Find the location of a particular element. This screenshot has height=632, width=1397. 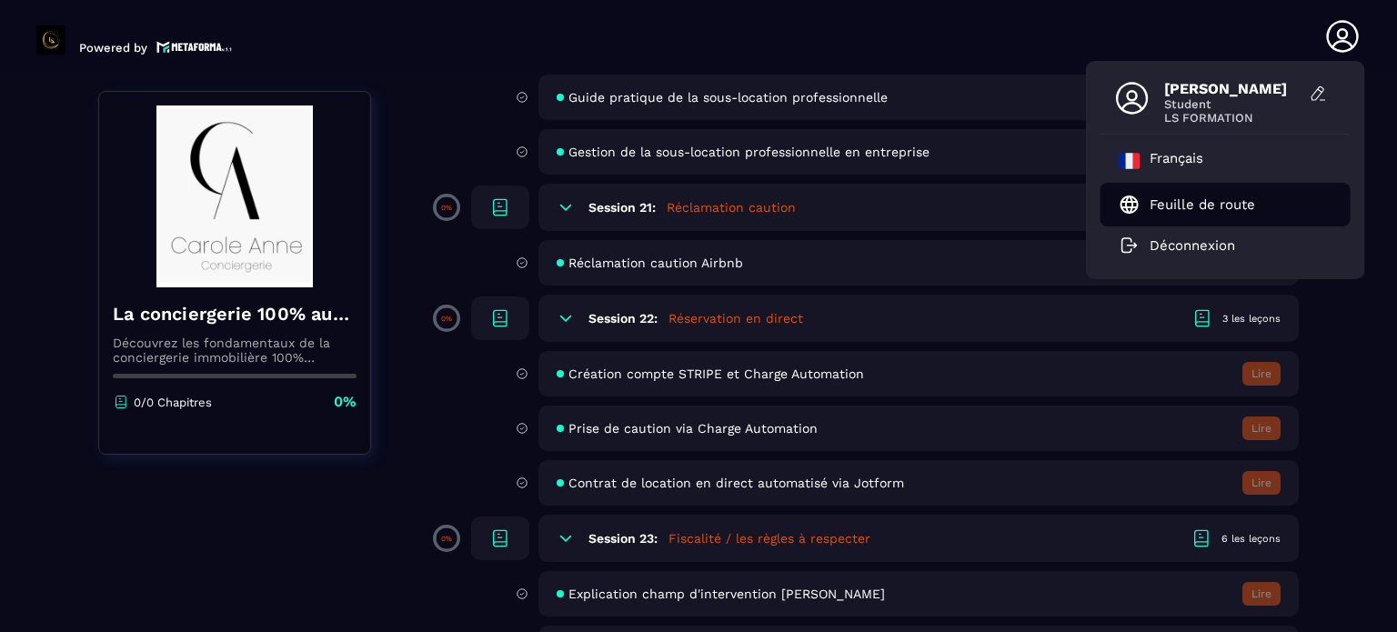

img: banner is located at coordinates (235, 196).